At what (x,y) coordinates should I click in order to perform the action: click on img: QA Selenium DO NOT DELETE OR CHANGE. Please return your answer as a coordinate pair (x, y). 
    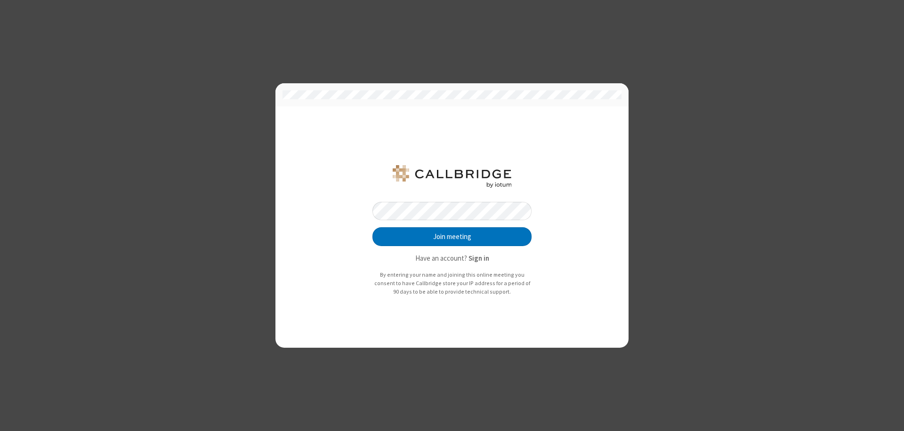
    Looking at the image, I should click on (452, 177).